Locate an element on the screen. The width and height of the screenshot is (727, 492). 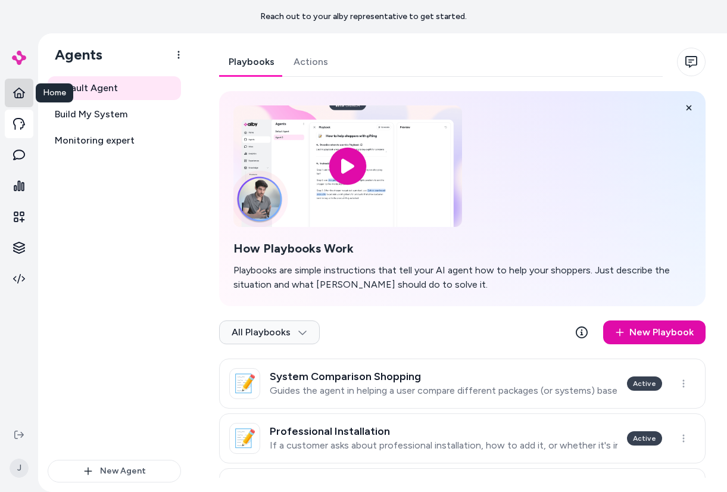
a: Playbooks is located at coordinates (251, 62).